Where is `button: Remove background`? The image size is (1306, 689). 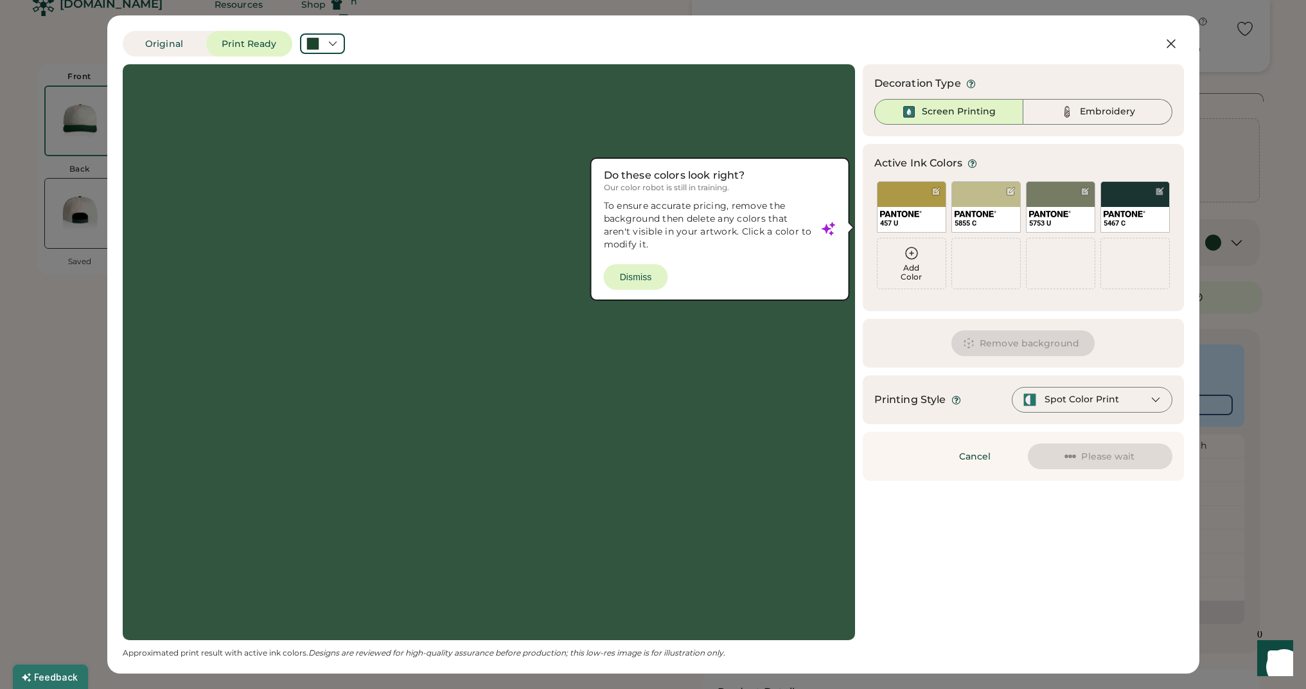
button: Remove background is located at coordinates (1023, 343).